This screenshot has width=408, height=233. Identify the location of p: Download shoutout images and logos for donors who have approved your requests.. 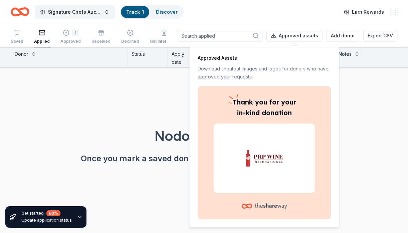
(265, 73).